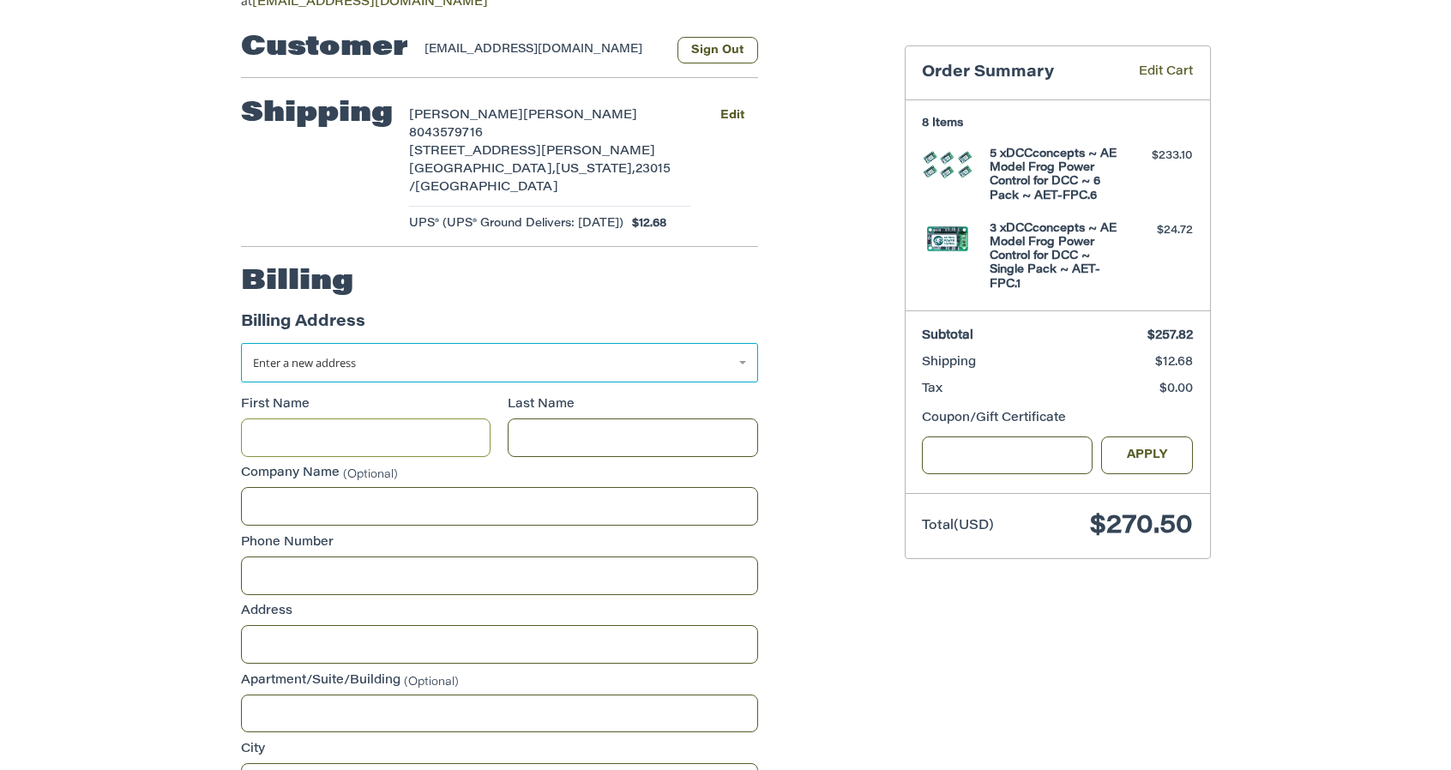 The width and height of the screenshot is (1451, 770). I want to click on span: Enter a new address, so click(304, 363).